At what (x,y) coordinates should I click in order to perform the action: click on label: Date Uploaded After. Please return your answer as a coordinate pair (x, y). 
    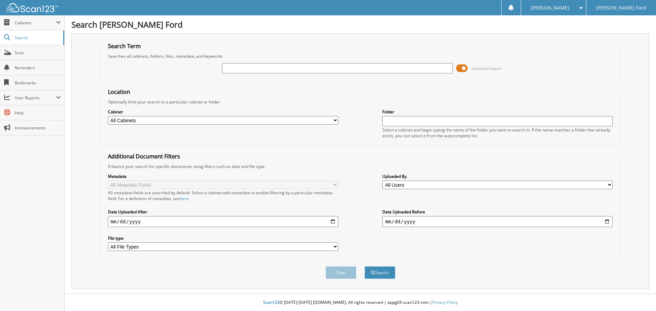
    Looking at the image, I should click on (223, 212).